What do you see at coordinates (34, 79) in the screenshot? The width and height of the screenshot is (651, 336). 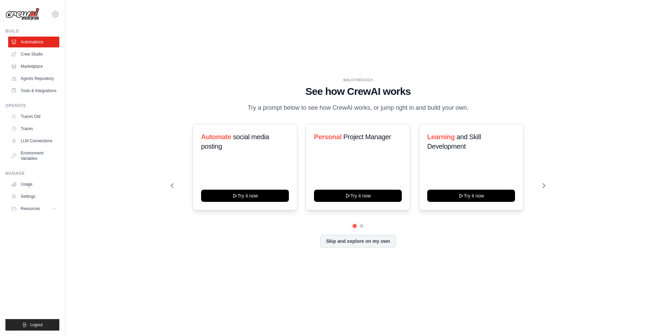 I see `a: Agents Repository` at bounding box center [34, 79].